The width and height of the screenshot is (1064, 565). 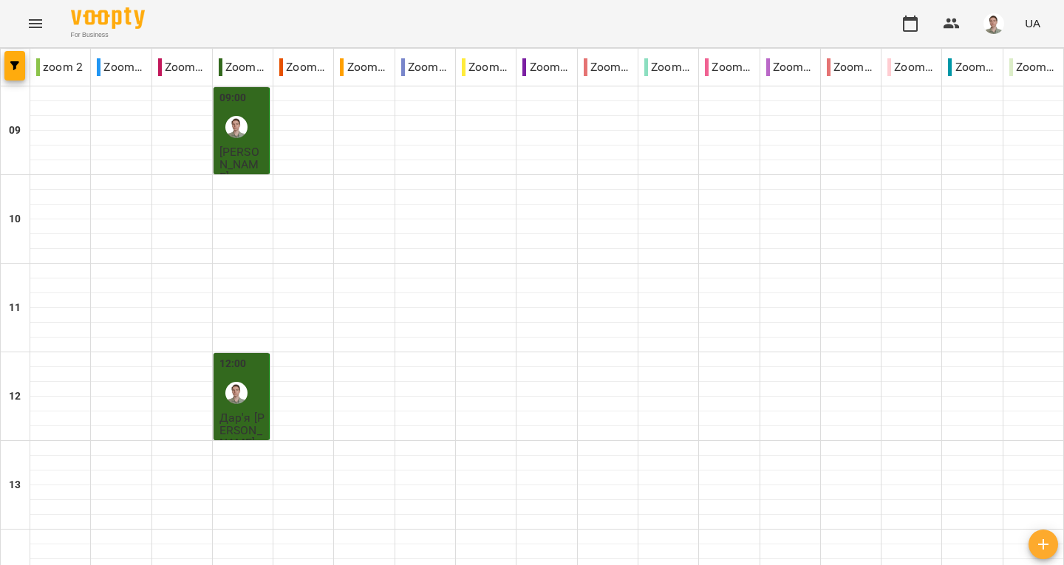 What do you see at coordinates (994, 24) in the screenshot?
I see `img: 08937551b77b2e829bc2e90478a9daa6.png` at bounding box center [994, 24].